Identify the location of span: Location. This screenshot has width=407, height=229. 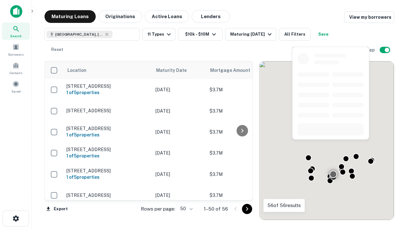
(77, 70).